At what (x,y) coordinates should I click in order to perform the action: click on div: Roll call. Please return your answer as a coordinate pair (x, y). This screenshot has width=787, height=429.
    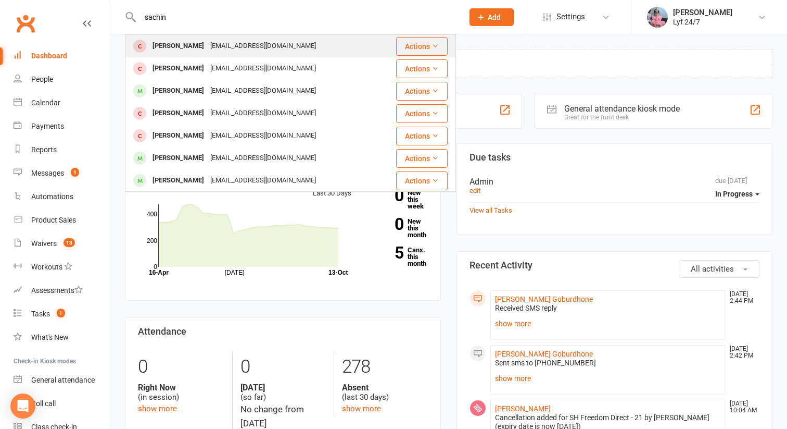
    Looking at the image, I should click on (43, 403).